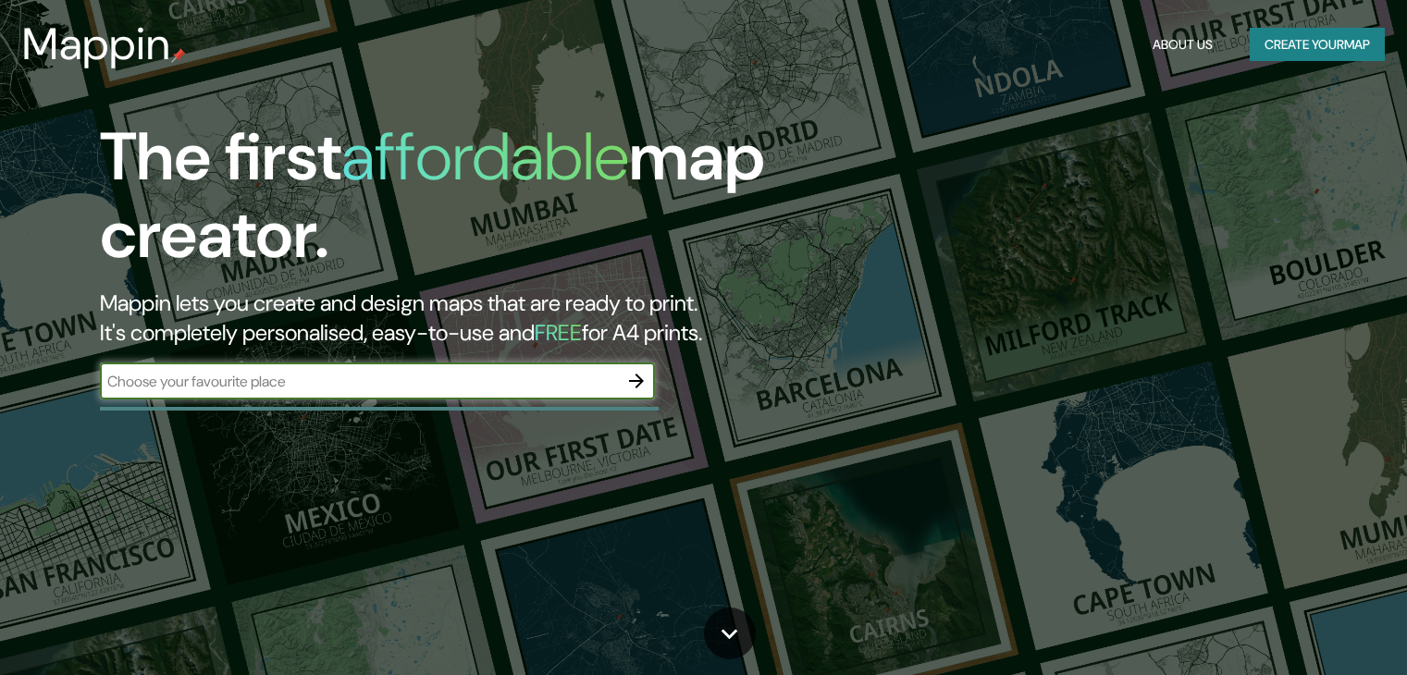 Image resolution: width=1407 pixels, height=675 pixels. Describe the element at coordinates (452, 318) in the screenshot. I see `h2: Mappin lets you create and design maps that are ready to print. It's completely personalised, eas...` at that location.